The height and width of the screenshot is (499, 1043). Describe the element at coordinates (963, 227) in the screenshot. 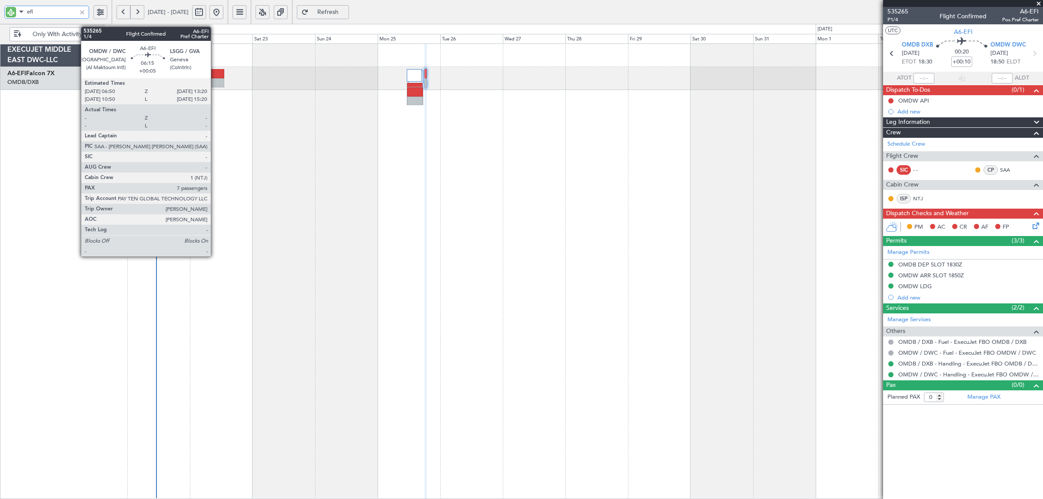

I see `span: CR` at that location.